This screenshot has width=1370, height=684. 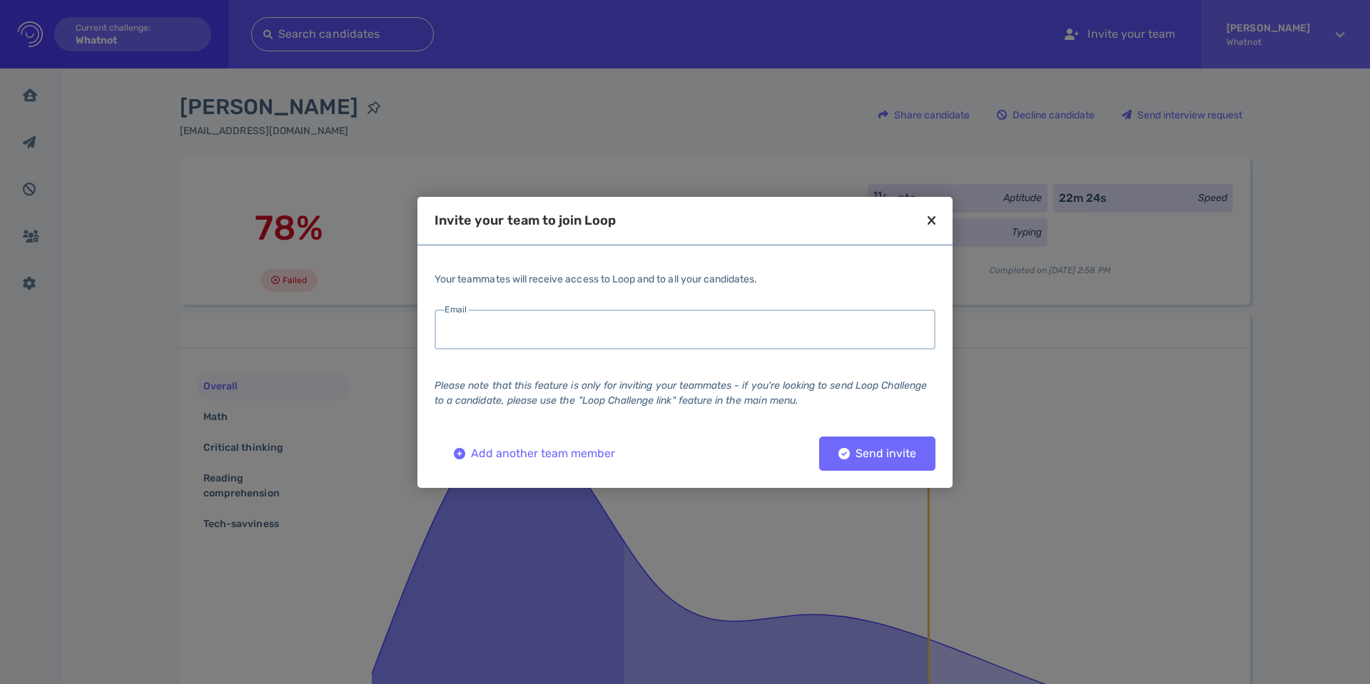 What do you see at coordinates (877, 454) in the screenshot?
I see `button: Send invite` at bounding box center [877, 454].